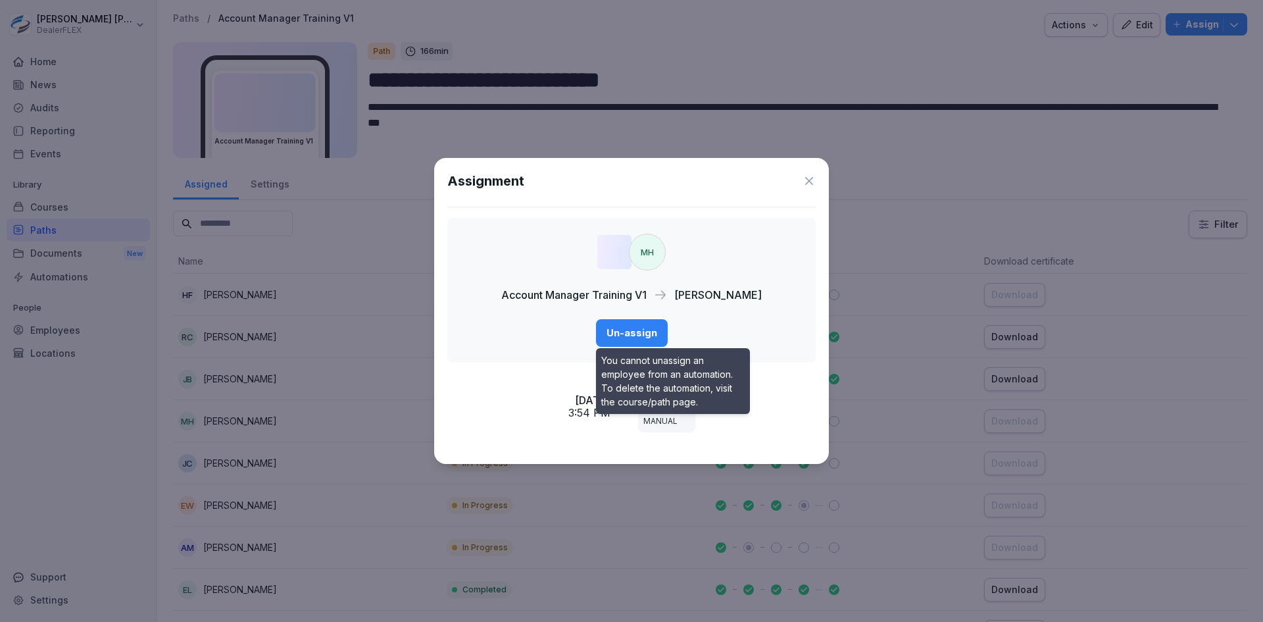 This screenshot has height=622, width=1263. What do you see at coordinates (666, 407) in the screenshot?
I see `p: Assigned` at bounding box center [666, 407].